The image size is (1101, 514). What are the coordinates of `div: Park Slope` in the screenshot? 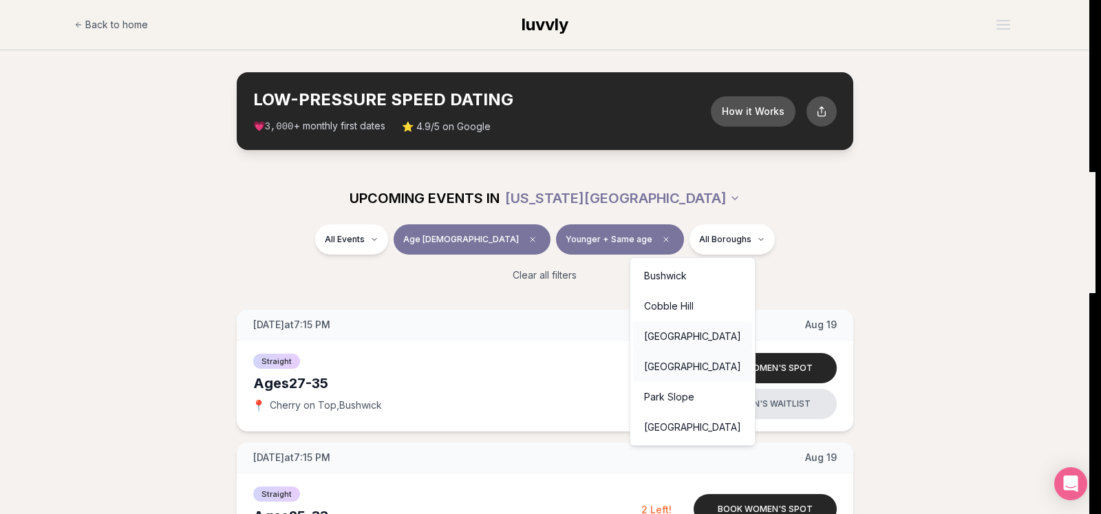 It's located at (692, 397).